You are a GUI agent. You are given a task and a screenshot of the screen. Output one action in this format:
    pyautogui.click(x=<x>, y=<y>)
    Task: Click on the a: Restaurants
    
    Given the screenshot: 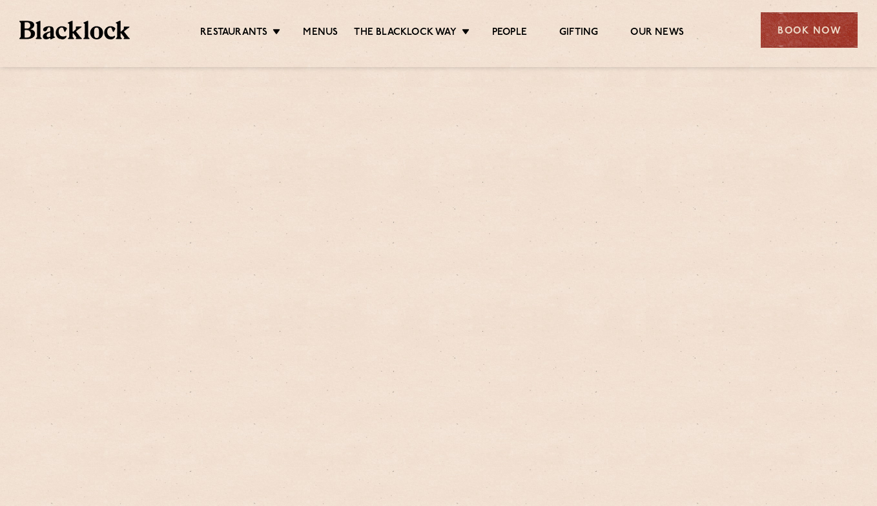 What is the action you would take?
    pyautogui.click(x=234, y=34)
    